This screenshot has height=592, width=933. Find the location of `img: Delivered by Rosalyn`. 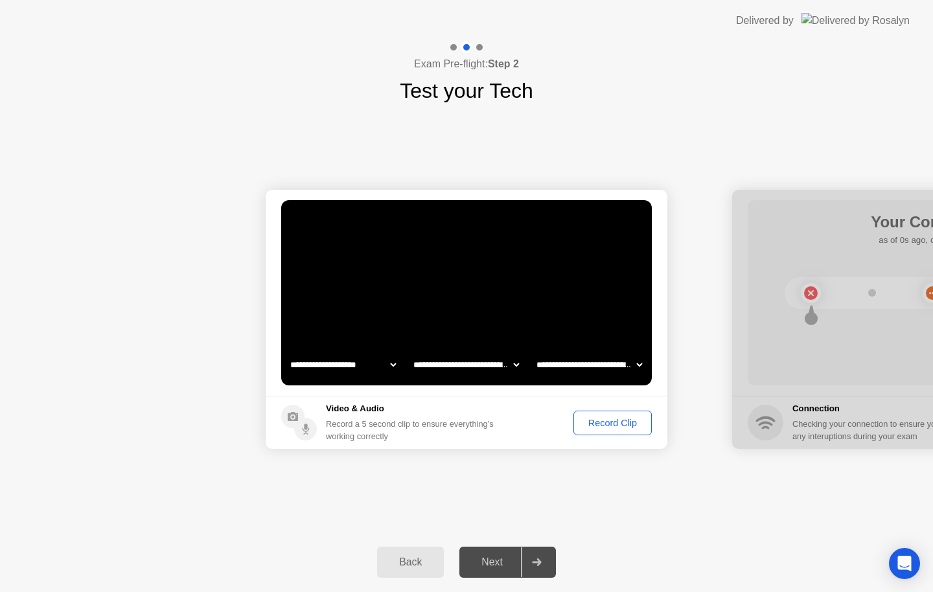

img: Delivered by Rosalyn is located at coordinates (856, 20).